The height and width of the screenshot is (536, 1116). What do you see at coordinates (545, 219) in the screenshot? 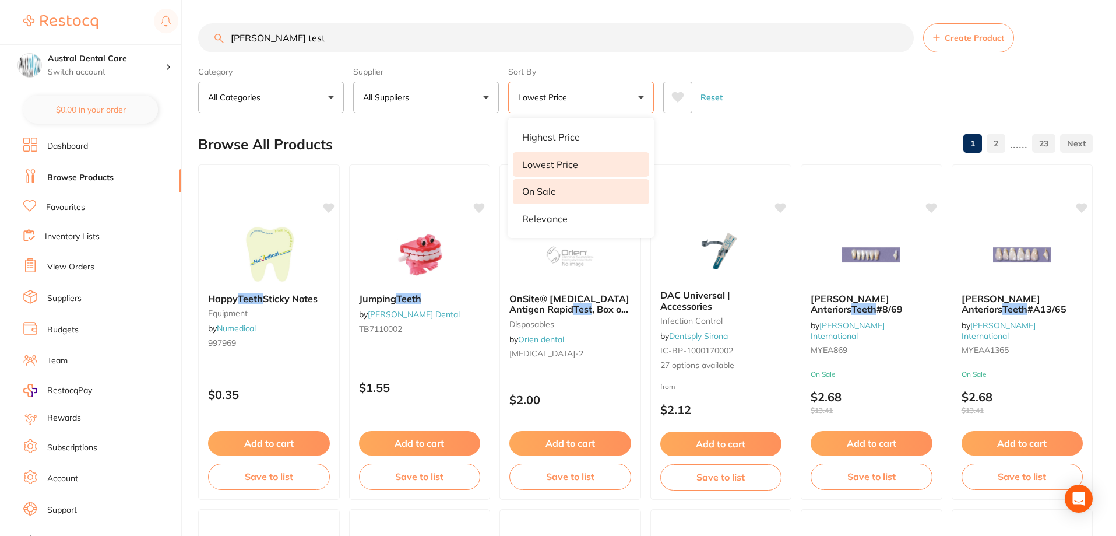
I see `p: Relevance` at bounding box center [545, 219].